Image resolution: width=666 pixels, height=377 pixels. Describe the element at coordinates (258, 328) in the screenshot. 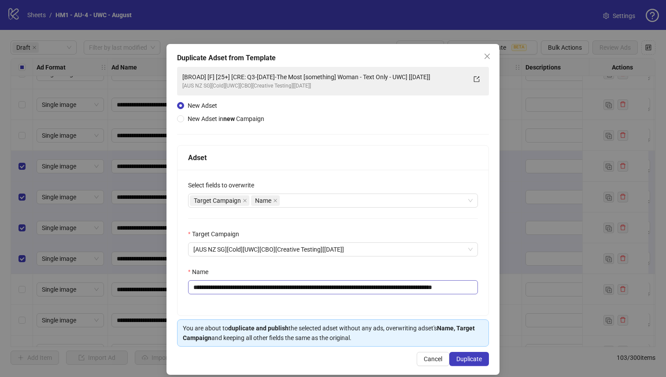

I see `strong: duplicate and publish` at that location.